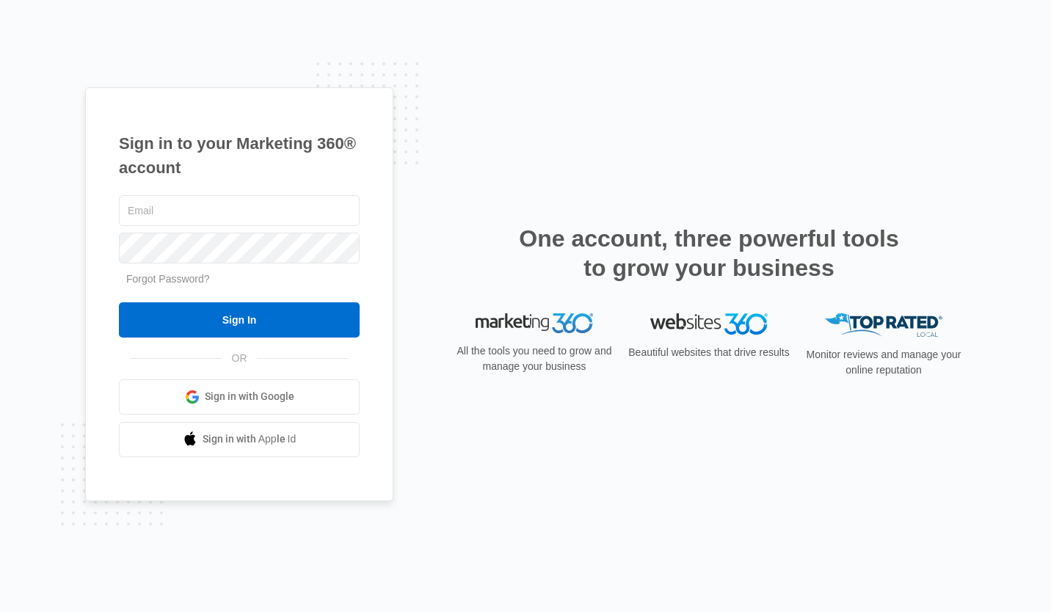  I want to click on span: OR, so click(239, 358).